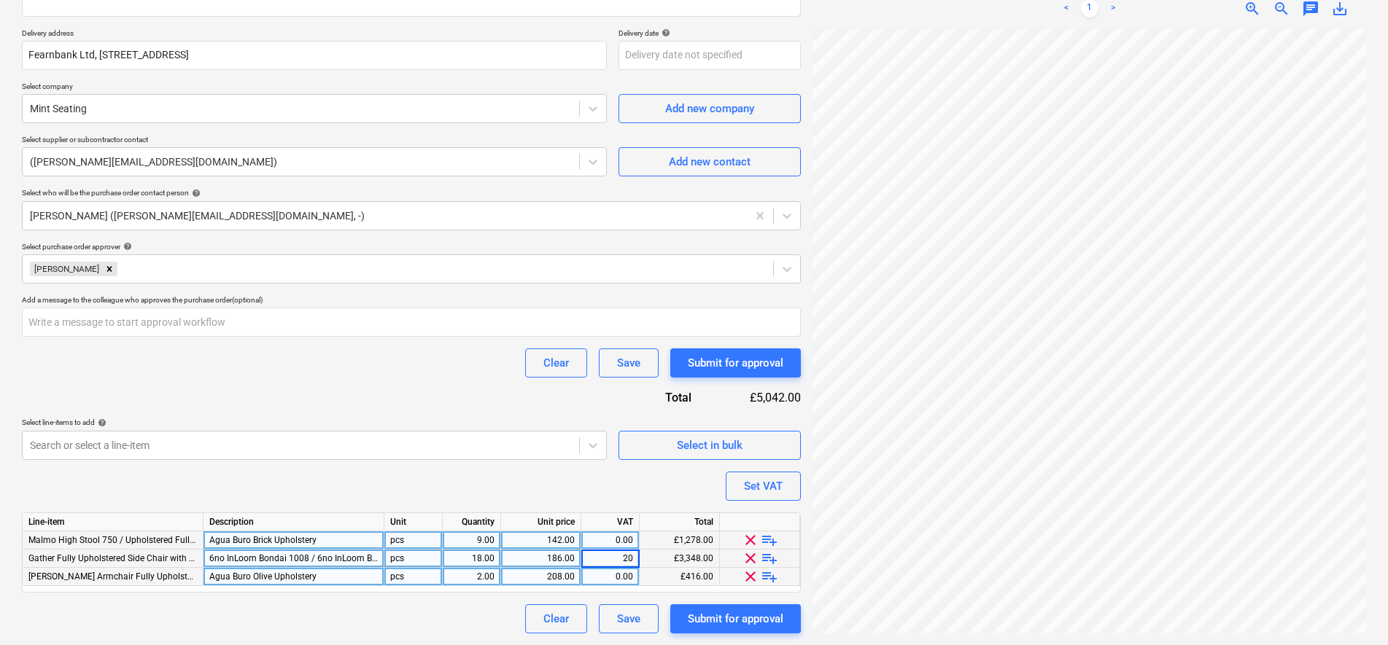 This screenshot has height=645, width=1388. I want to click on div: £1,278.00, so click(680, 540).